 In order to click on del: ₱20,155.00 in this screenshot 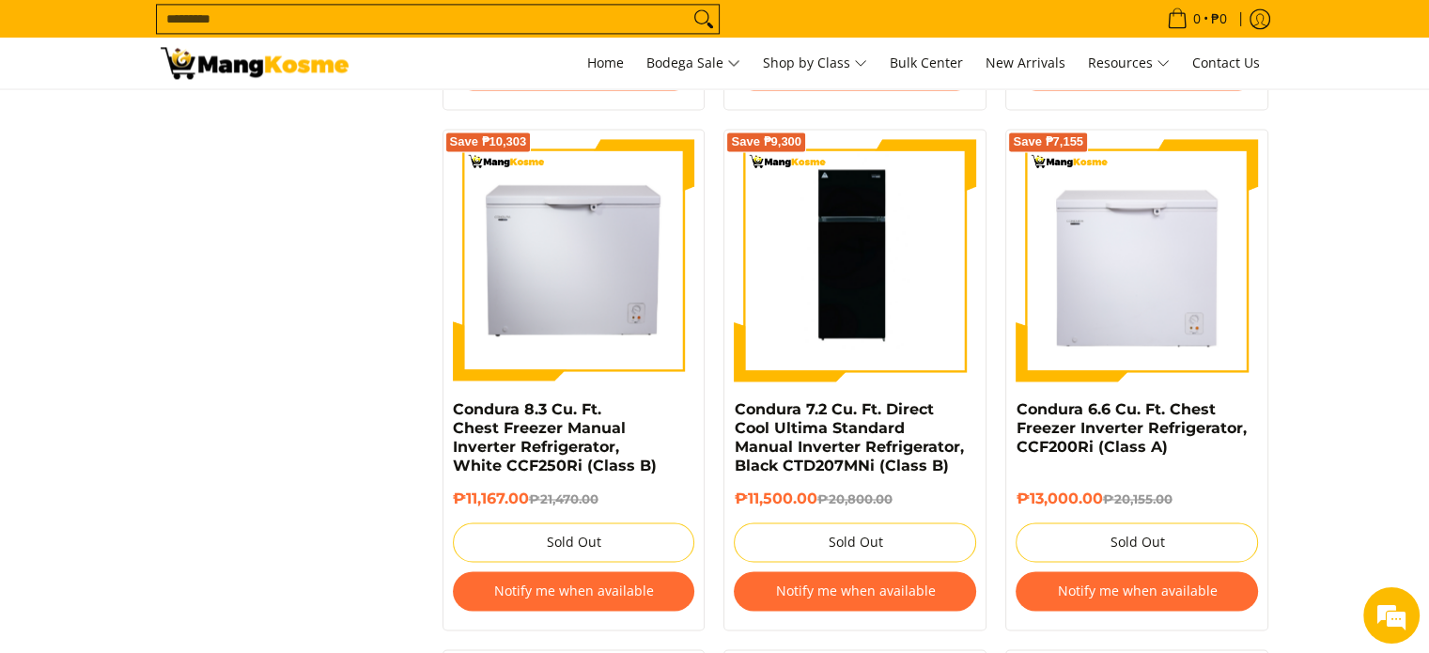, I will do `click(1137, 499)`.